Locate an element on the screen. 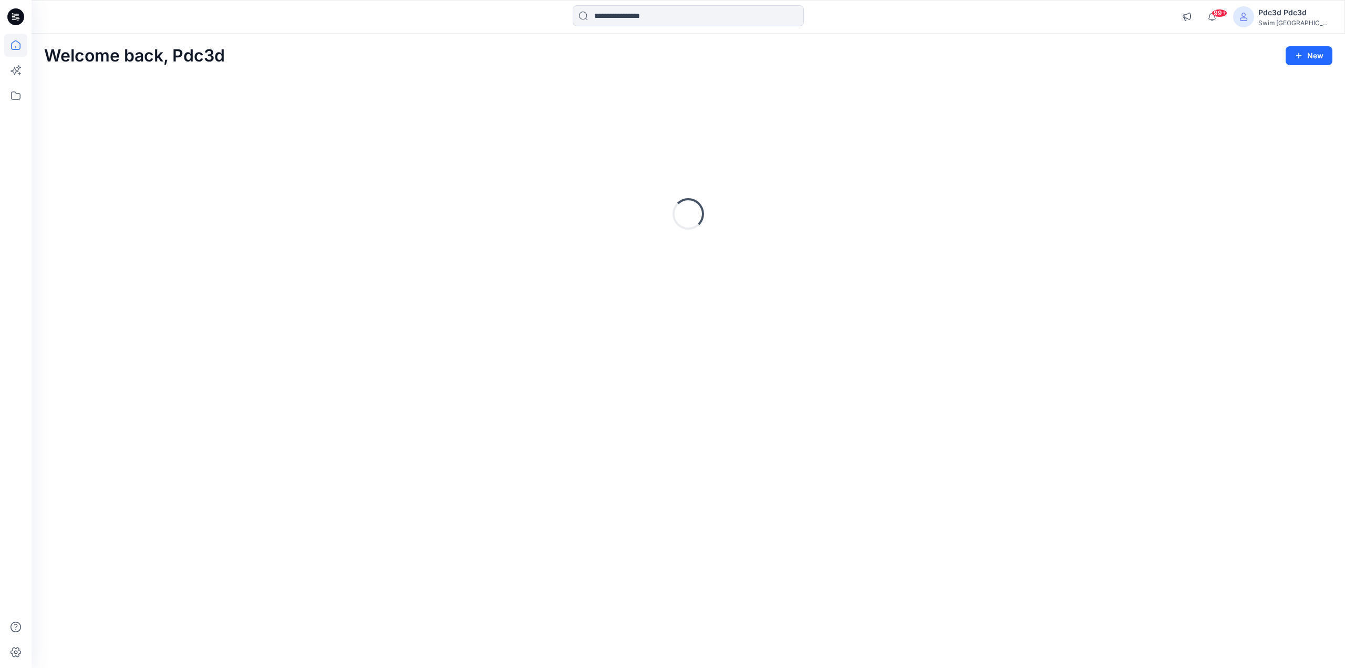  div: Pdc3d Pdc3d is located at coordinates (1295, 13).